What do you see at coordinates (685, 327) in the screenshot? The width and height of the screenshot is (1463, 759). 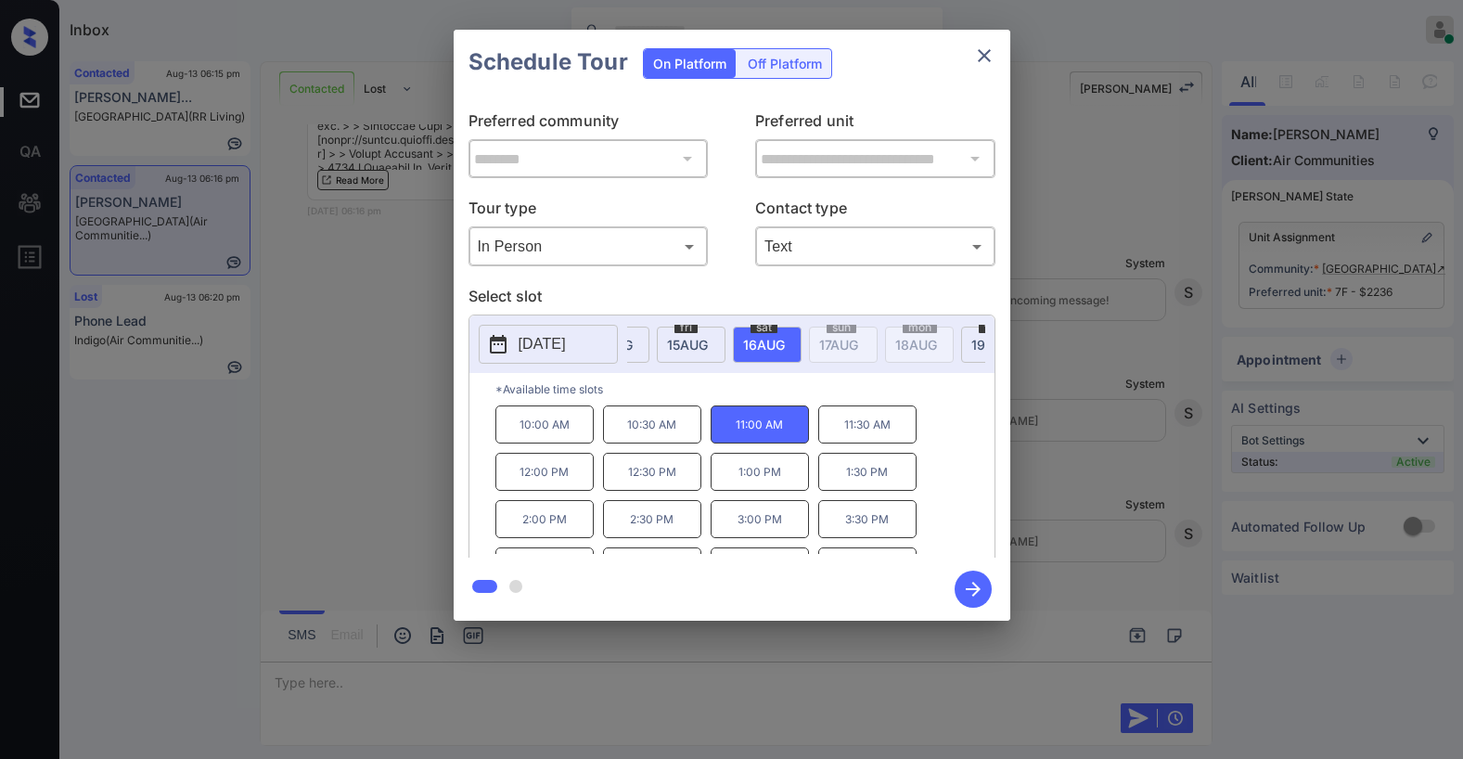 I see `span: fri` at bounding box center [685, 327].